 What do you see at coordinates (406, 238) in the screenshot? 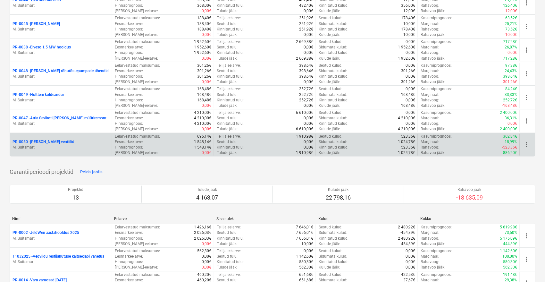
I see `p: 2 480,92€` at bounding box center [406, 238].